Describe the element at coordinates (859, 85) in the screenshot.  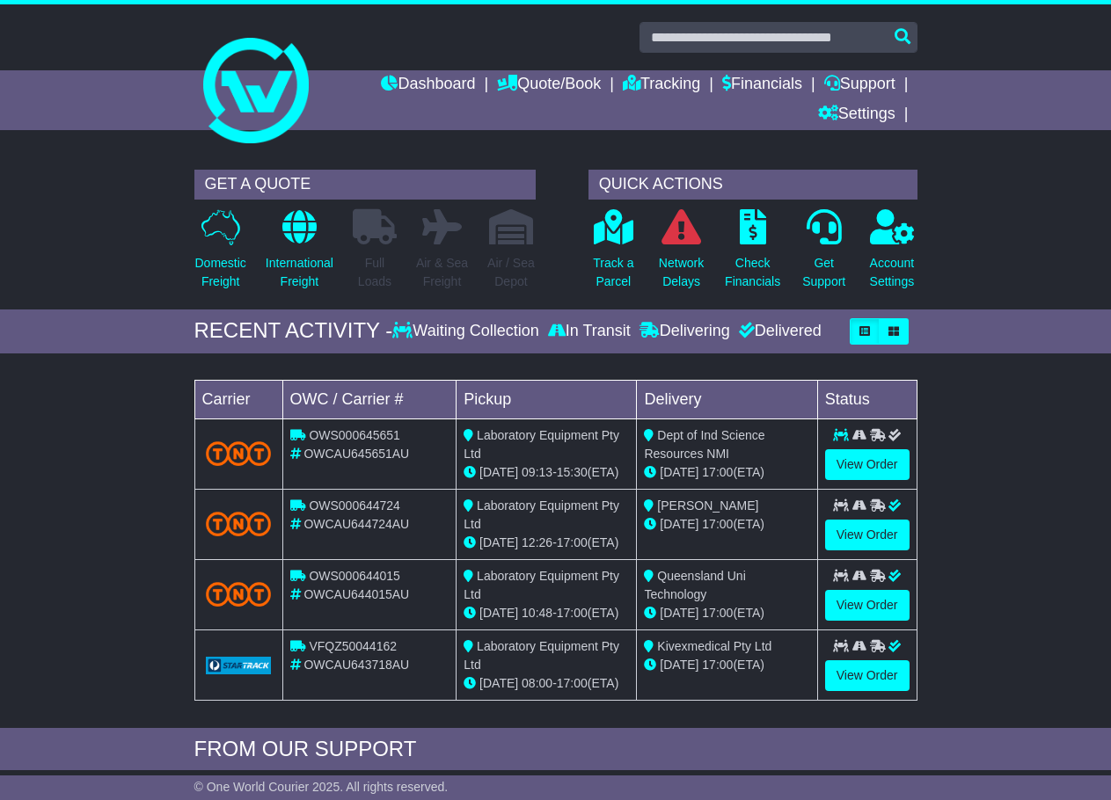
I see `a: Support` at that location.